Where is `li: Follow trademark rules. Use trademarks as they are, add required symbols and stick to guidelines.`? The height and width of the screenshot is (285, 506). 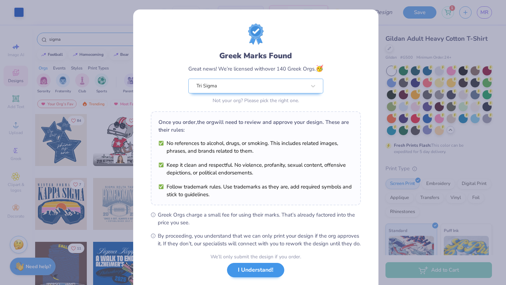 li: Follow trademark rules. Use trademarks as they are, add required symbols and stick to guidelines. is located at coordinates (256, 191).